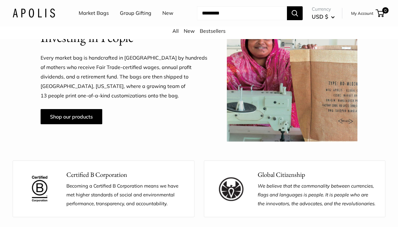 The height and width of the screenshot is (227, 398). I want to click on p: Becoming a Certified B Corporation means we have met higher standards of social and environmental..., so click(126, 195).